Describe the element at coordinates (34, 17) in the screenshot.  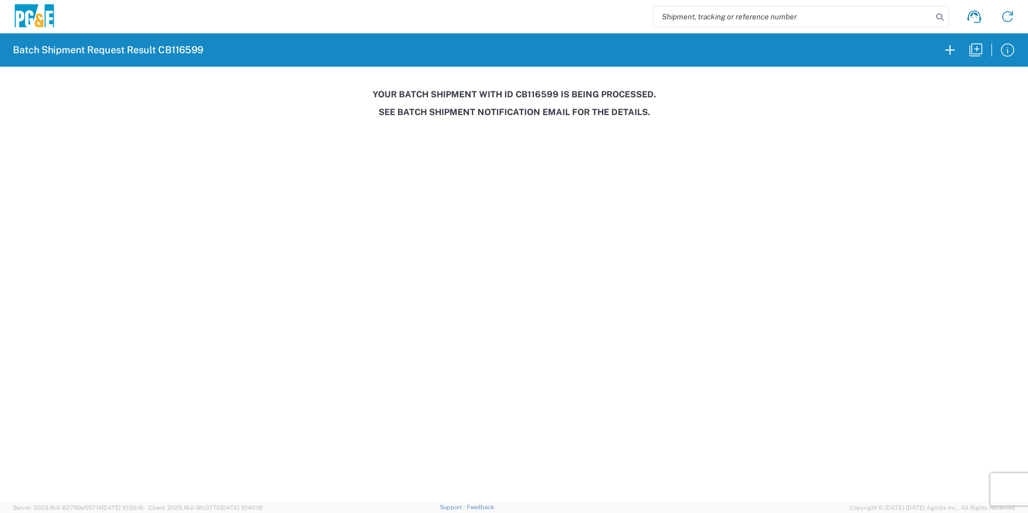
I see `img: pge` at that location.